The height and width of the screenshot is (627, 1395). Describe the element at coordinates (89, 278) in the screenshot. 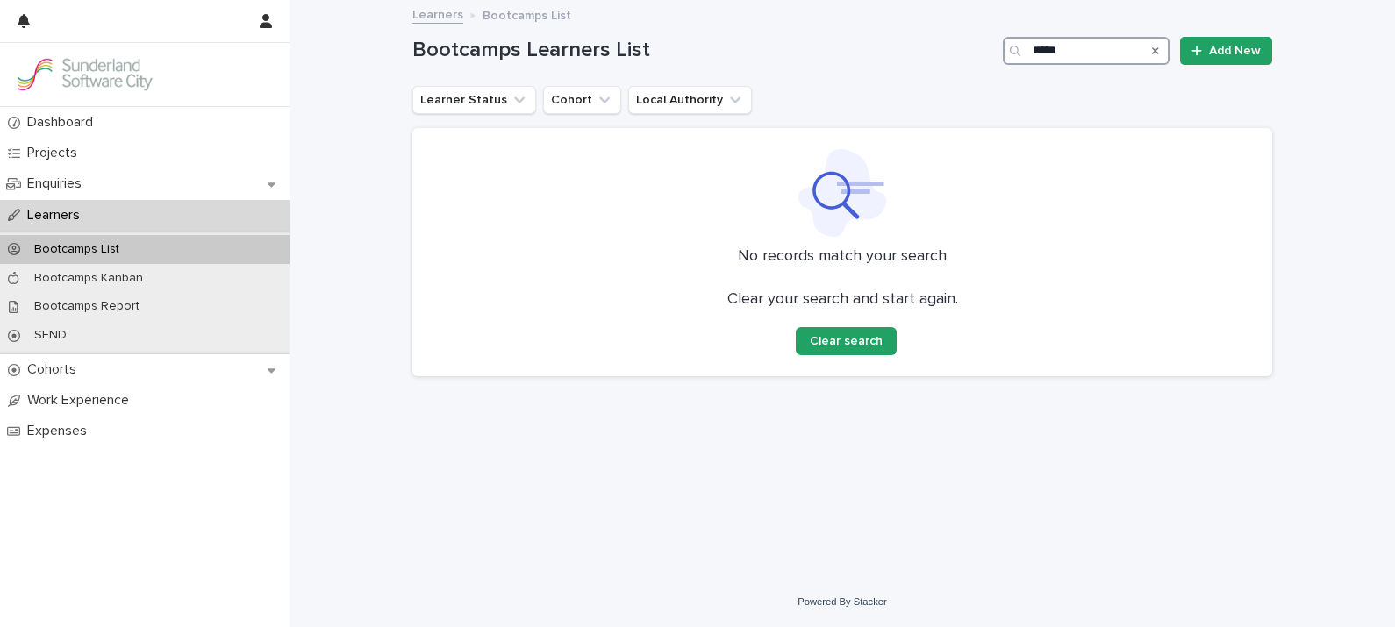

I see `p: Bootcamps Kanban` at that location.